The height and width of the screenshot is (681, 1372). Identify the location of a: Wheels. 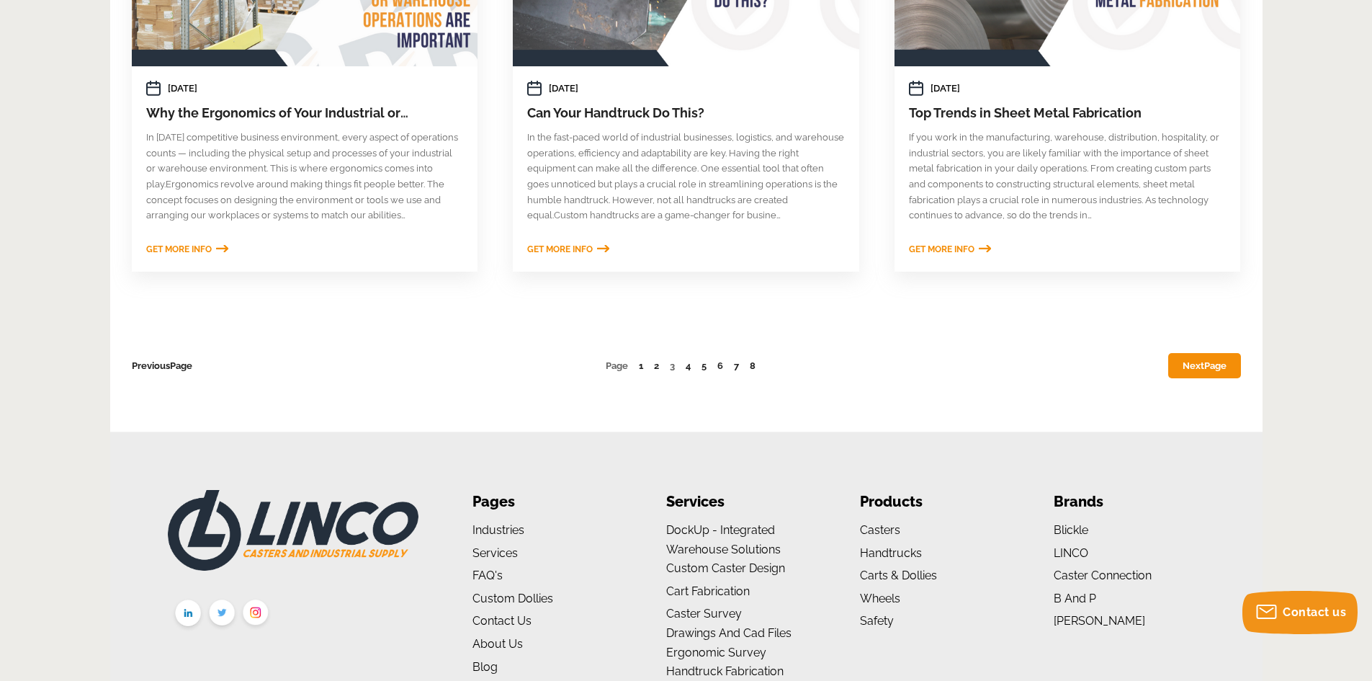
(880, 598).